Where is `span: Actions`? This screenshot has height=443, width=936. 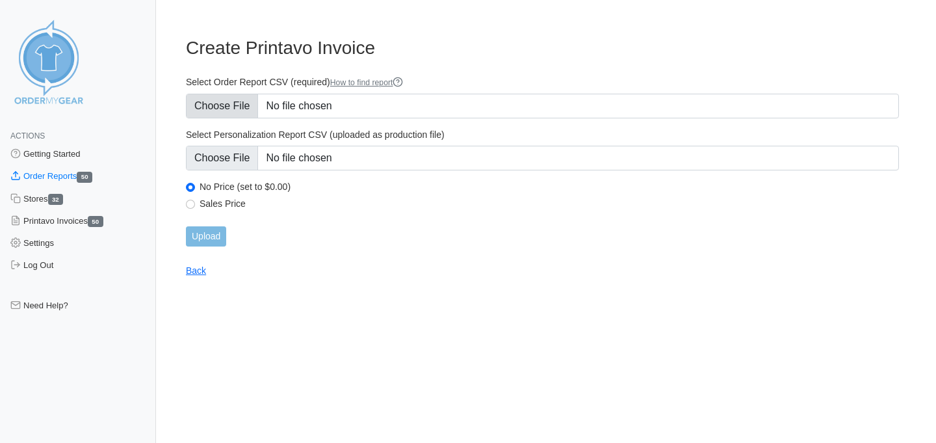
span: Actions is located at coordinates (27, 136).